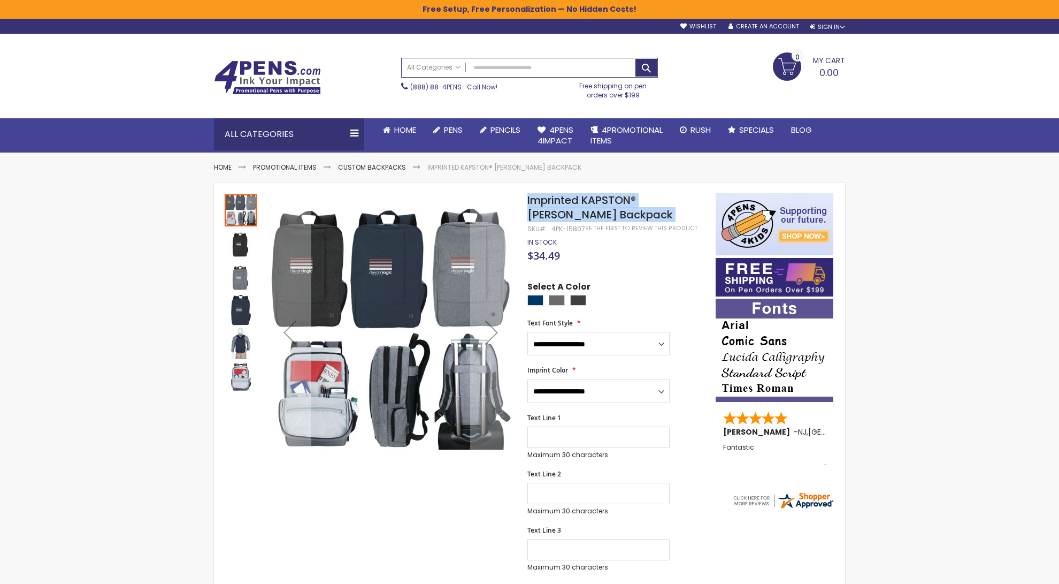  I want to click on span: Blog, so click(801, 129).